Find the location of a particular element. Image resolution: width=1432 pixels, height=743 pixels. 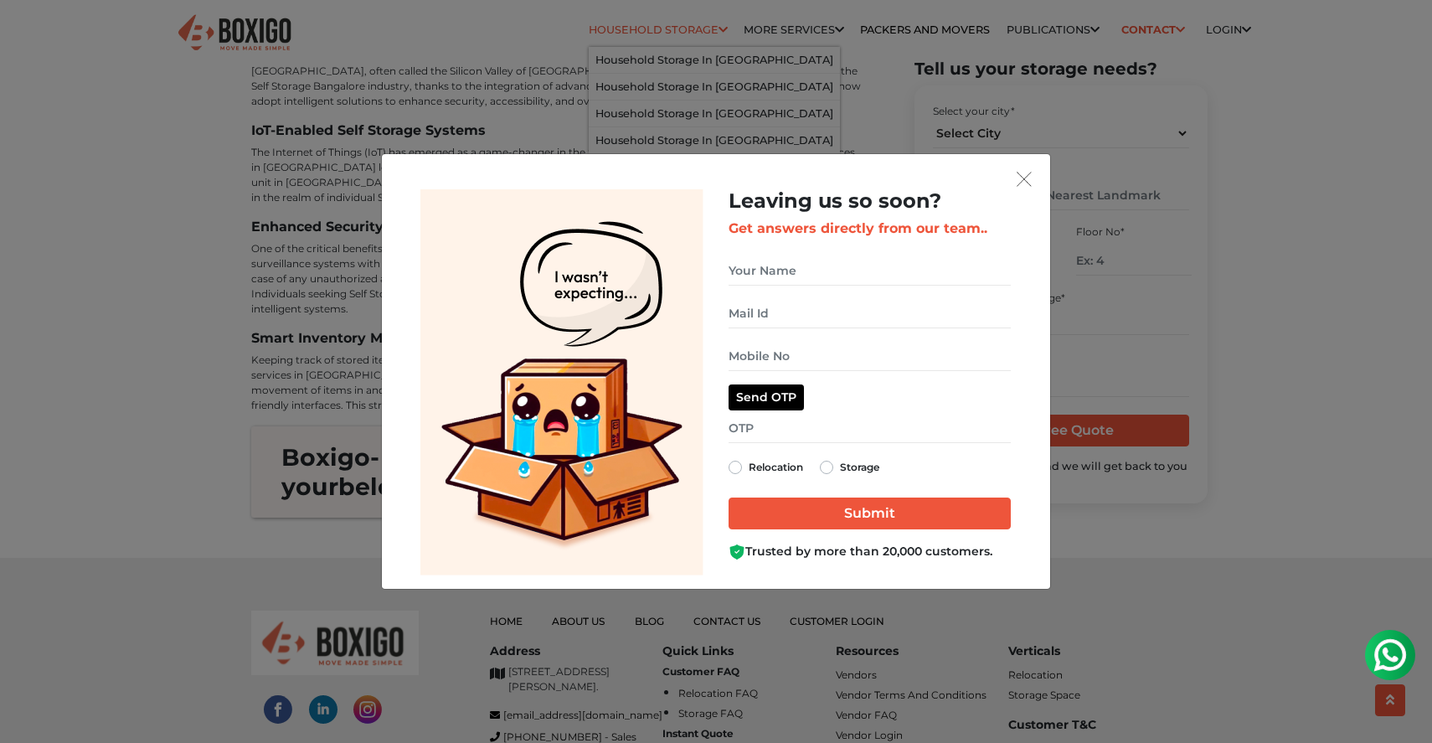

h2: Leaving us so soon? is located at coordinates (869, 201).